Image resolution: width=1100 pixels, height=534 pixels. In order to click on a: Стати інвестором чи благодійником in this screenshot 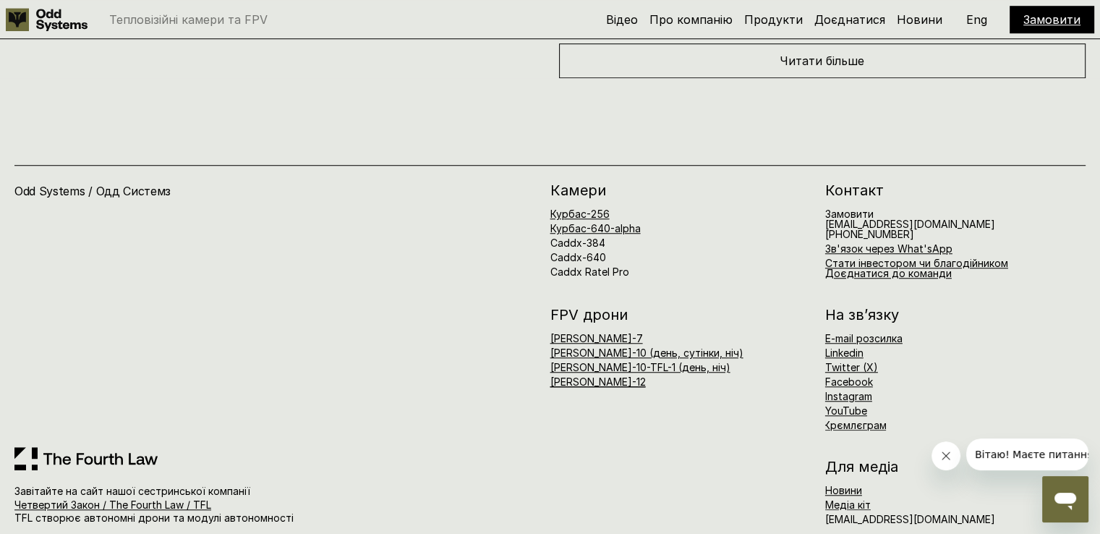, I will do `click(917, 263)`.